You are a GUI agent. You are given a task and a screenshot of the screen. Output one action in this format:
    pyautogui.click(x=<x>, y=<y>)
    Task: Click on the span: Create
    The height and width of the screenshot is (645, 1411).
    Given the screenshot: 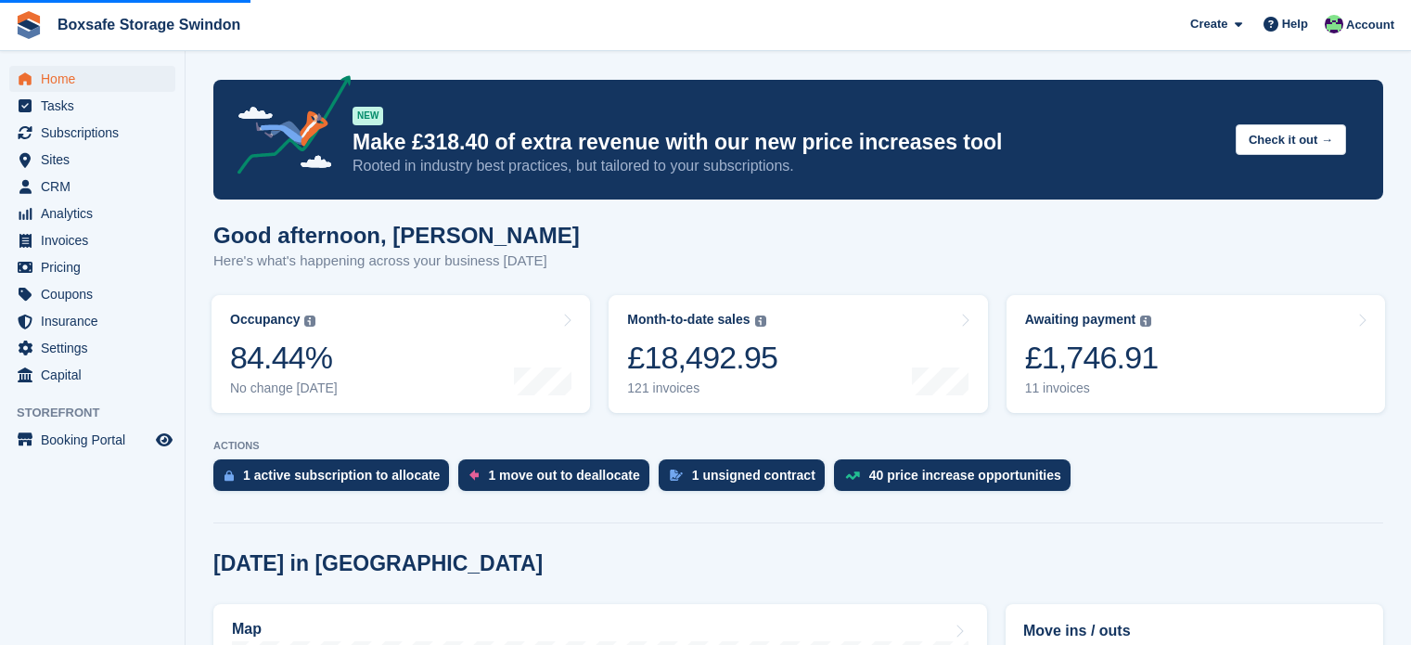 What is the action you would take?
    pyautogui.click(x=1209, y=24)
    